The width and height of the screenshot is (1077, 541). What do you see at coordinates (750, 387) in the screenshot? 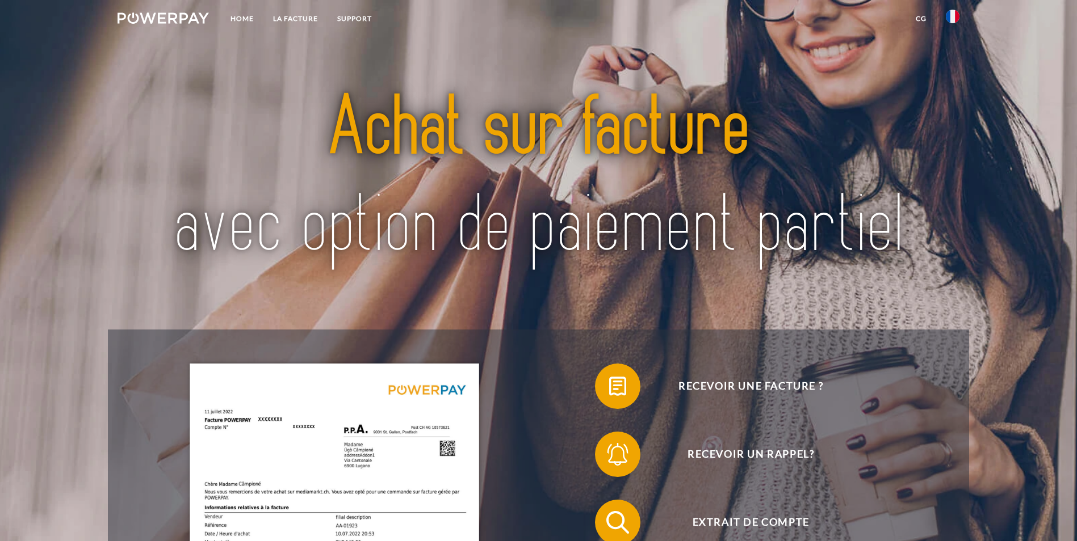
I see `span: Recevoir une facture ?` at bounding box center [750, 387].